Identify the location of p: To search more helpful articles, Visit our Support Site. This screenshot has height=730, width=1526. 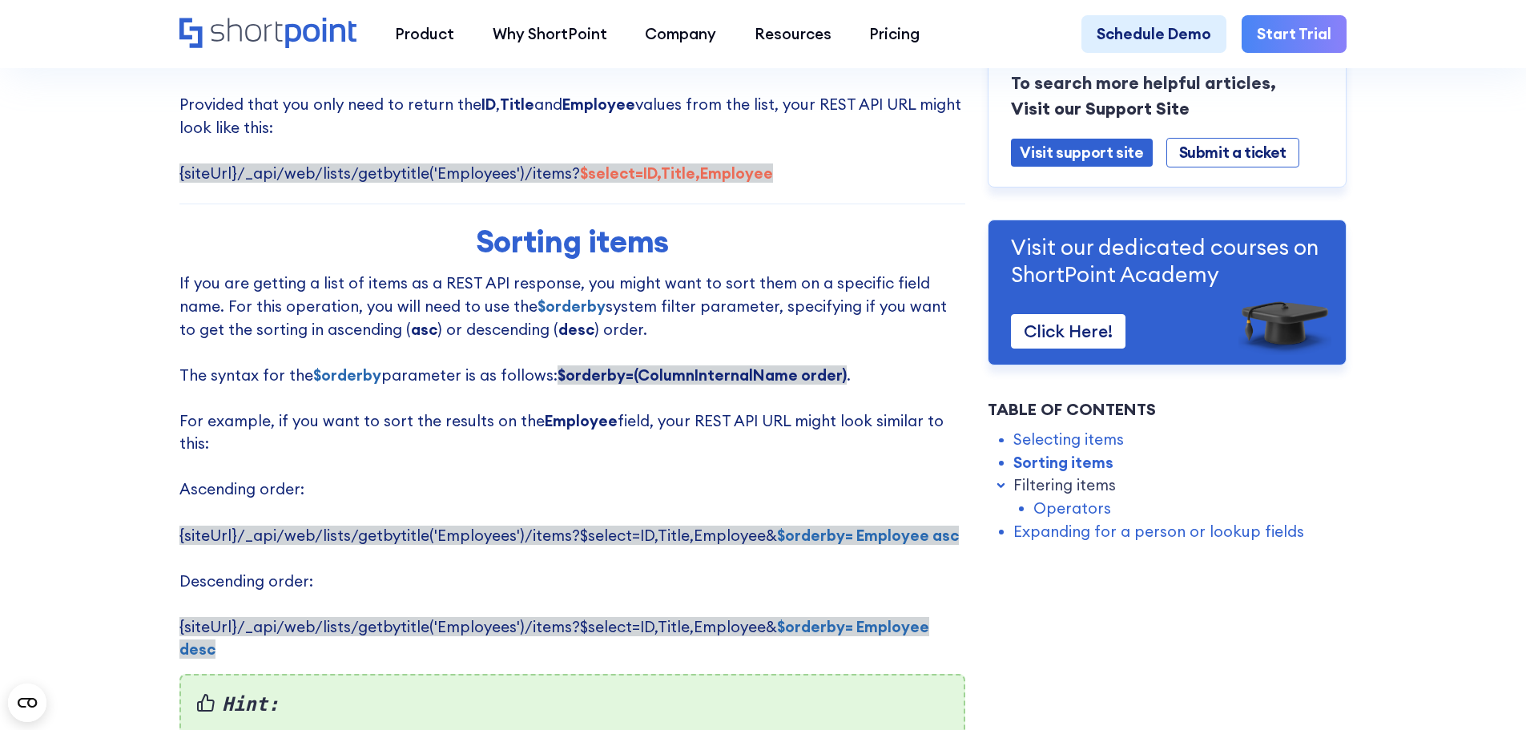
(1167, 95).